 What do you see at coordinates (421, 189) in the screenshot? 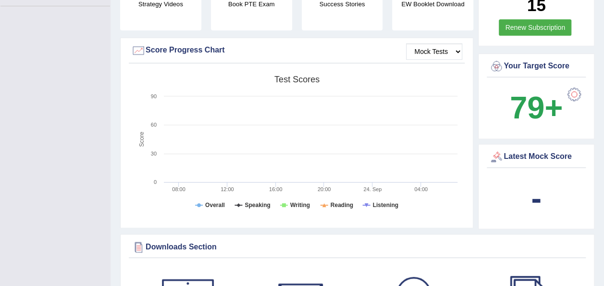
I see `text: 04:00` at bounding box center [421, 189].